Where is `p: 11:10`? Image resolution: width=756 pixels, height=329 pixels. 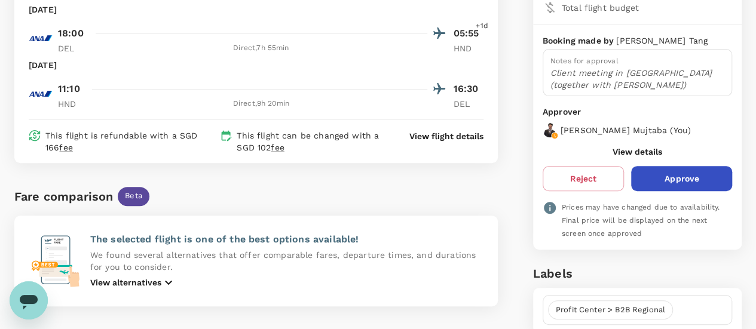 p: 11:10 is located at coordinates (69, 89).